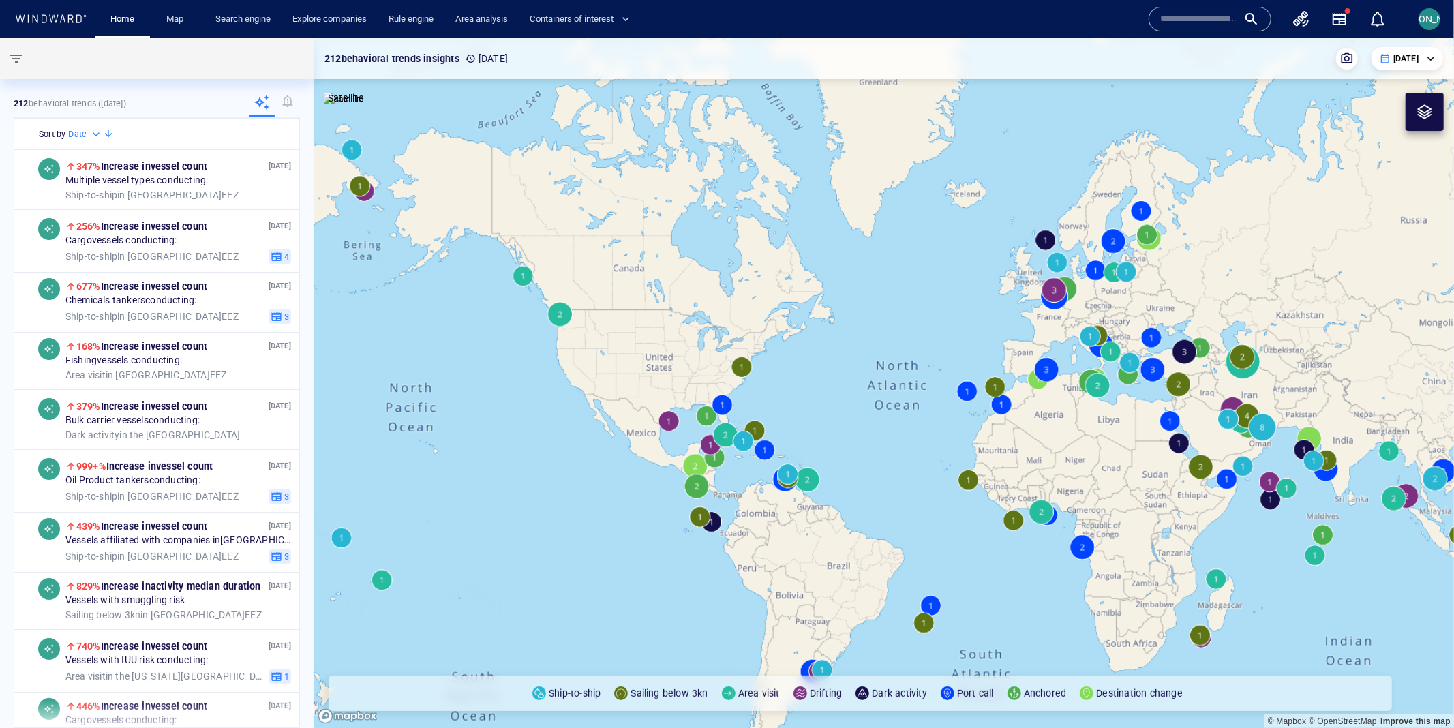 The width and height of the screenshot is (1454, 728). I want to click on span: 439%, so click(89, 526).